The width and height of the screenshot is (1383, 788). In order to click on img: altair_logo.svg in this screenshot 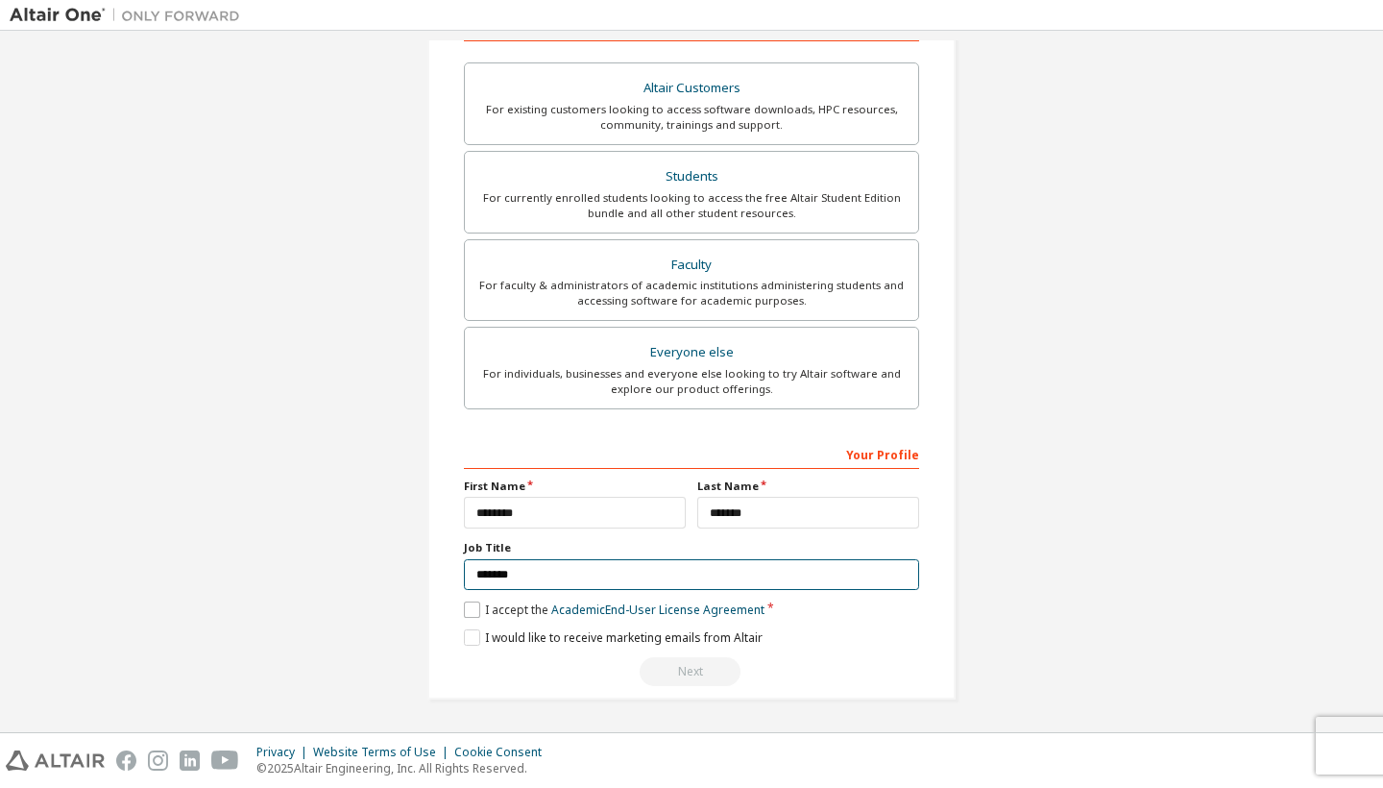, I will do `click(55, 760)`.